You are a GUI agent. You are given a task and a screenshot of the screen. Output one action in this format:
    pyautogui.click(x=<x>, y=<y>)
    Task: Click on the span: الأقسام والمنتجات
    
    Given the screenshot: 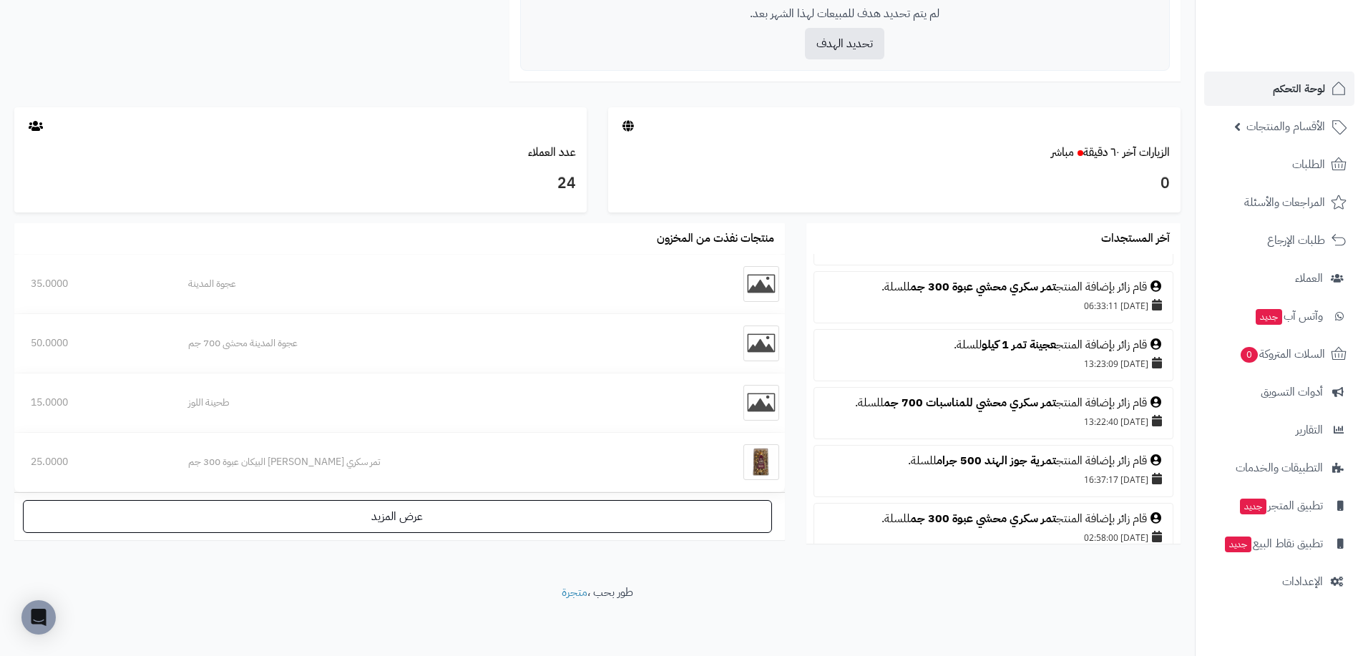 What is the action you would take?
    pyautogui.click(x=1286, y=127)
    